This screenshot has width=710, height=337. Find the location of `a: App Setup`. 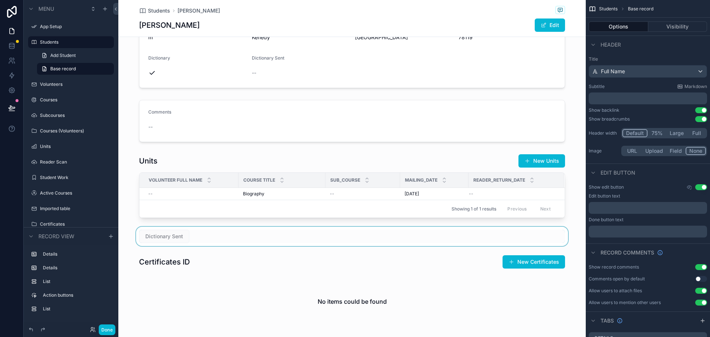

a: App Setup is located at coordinates (76, 27).